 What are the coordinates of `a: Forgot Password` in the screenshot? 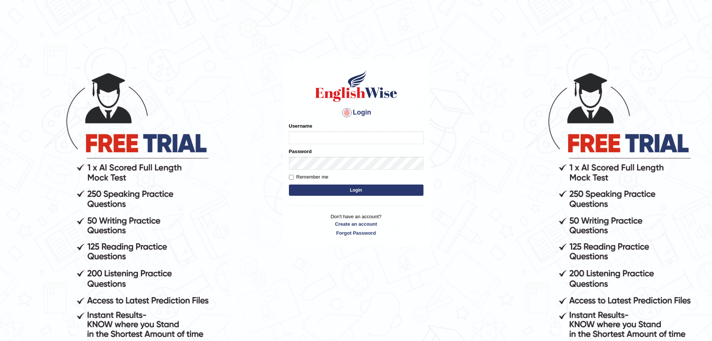 It's located at (356, 233).